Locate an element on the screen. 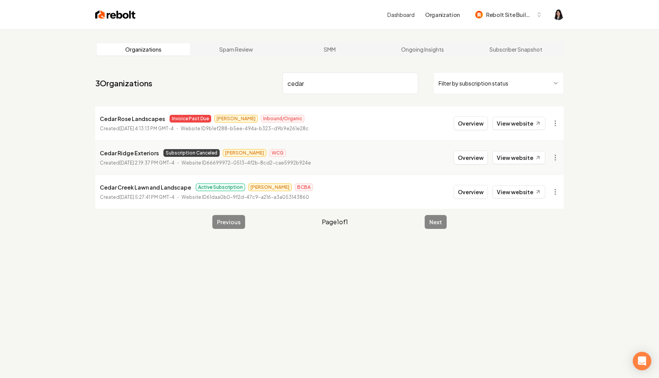  a: Ongoing Insights is located at coordinates (423, 49).